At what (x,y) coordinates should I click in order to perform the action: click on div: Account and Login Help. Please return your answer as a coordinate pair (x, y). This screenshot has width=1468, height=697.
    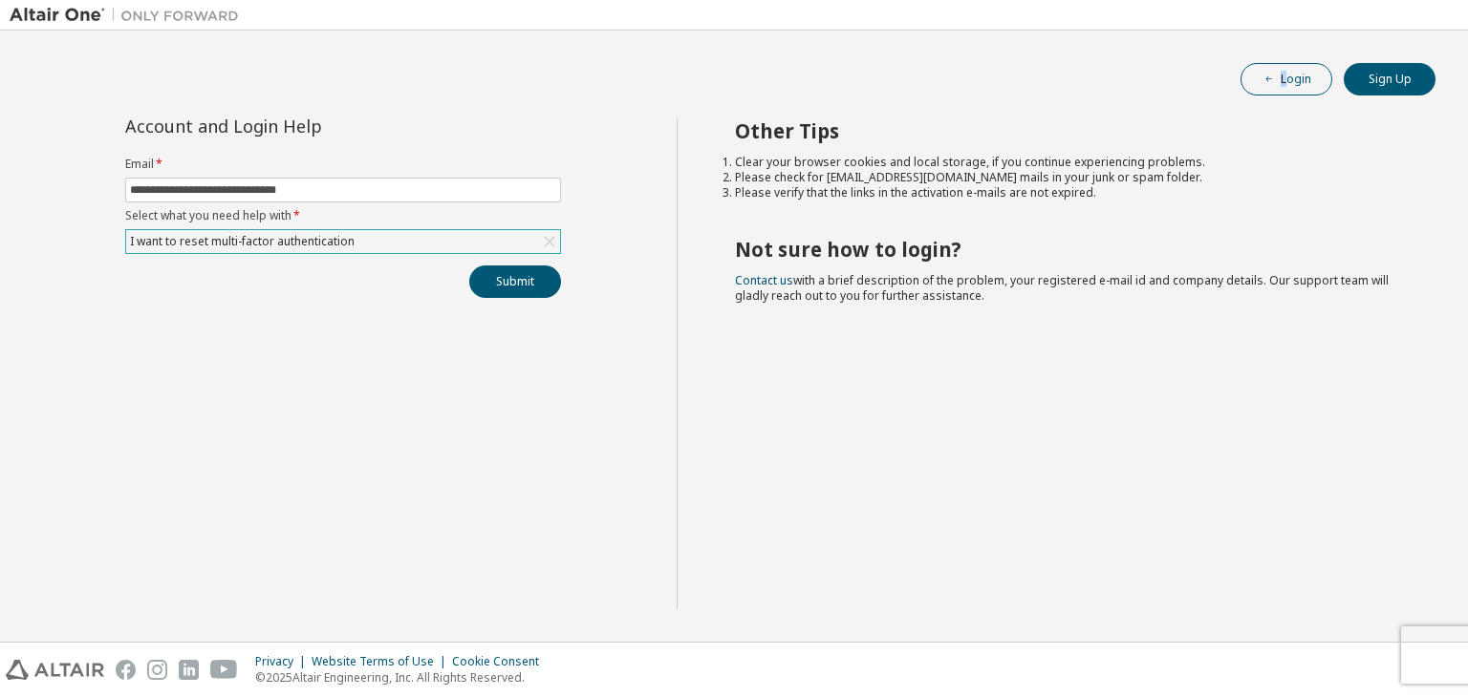
    Looking at the image, I should click on (299, 126).